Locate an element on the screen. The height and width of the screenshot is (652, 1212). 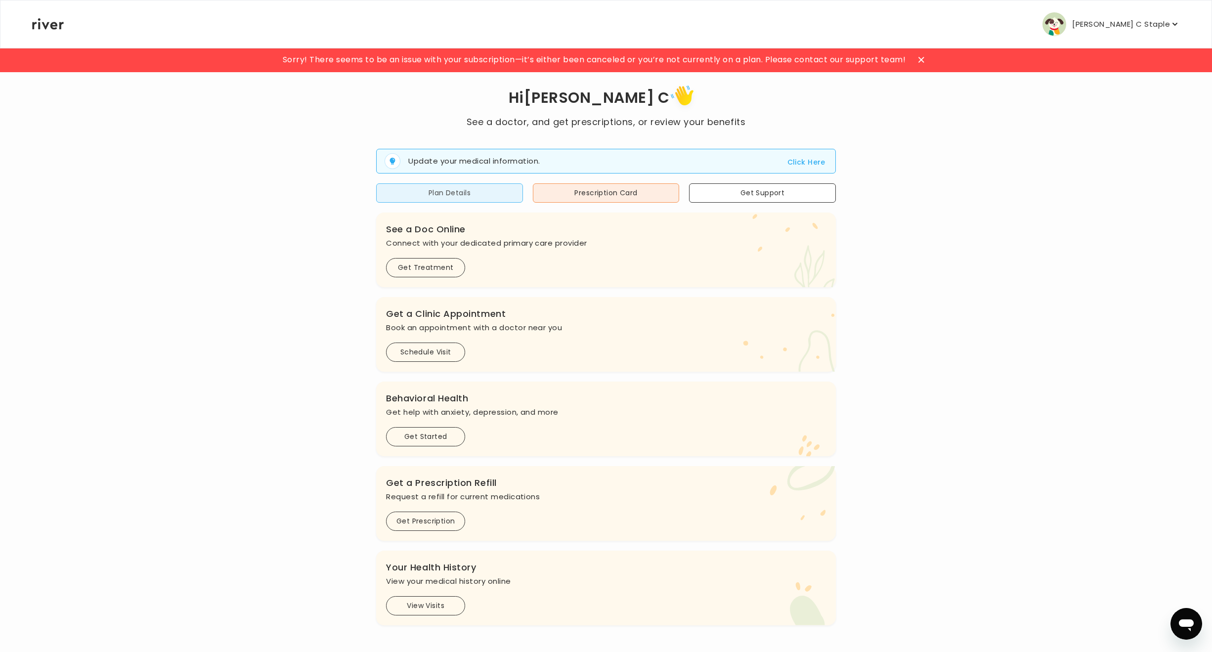
button: Plan Details is located at coordinates (449, 193).